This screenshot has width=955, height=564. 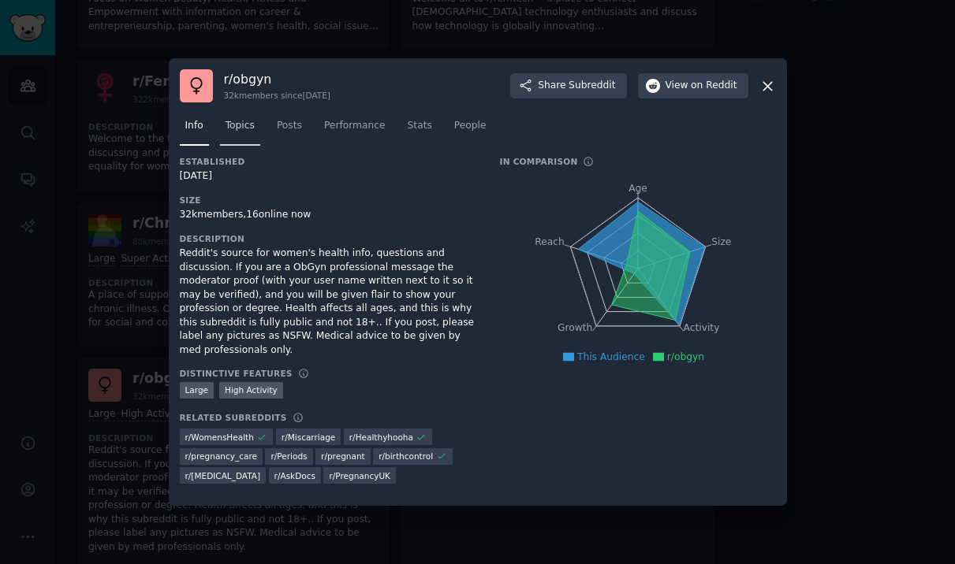 What do you see at coordinates (576, 86) in the screenshot?
I see `span: Share` at bounding box center [576, 86].